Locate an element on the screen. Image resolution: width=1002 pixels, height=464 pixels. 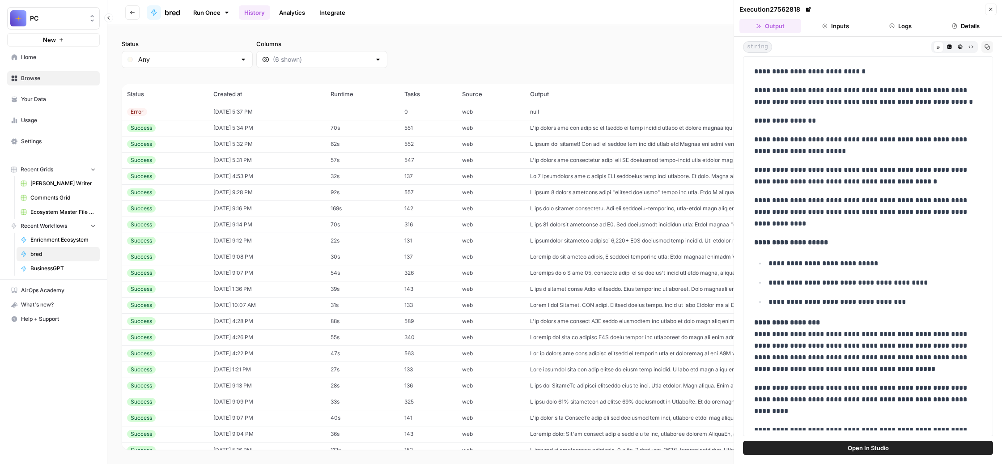
th: Created at is located at coordinates (267, 94).